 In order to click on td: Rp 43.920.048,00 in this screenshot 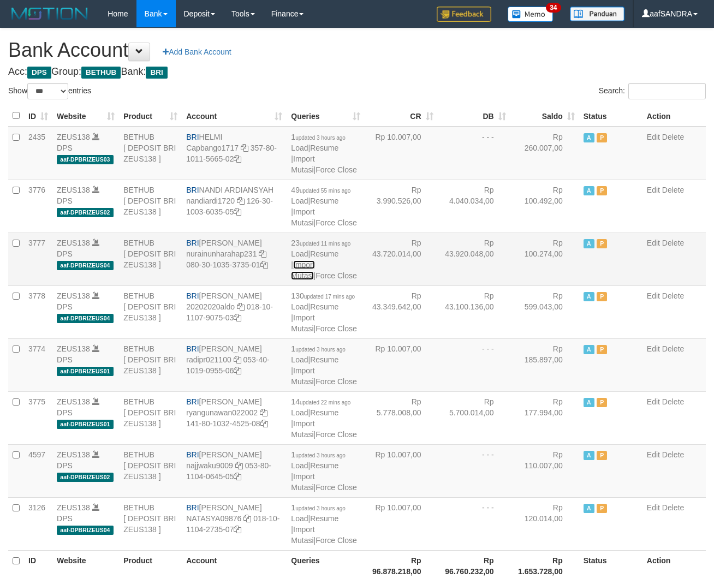, I will do `click(474, 259)`.